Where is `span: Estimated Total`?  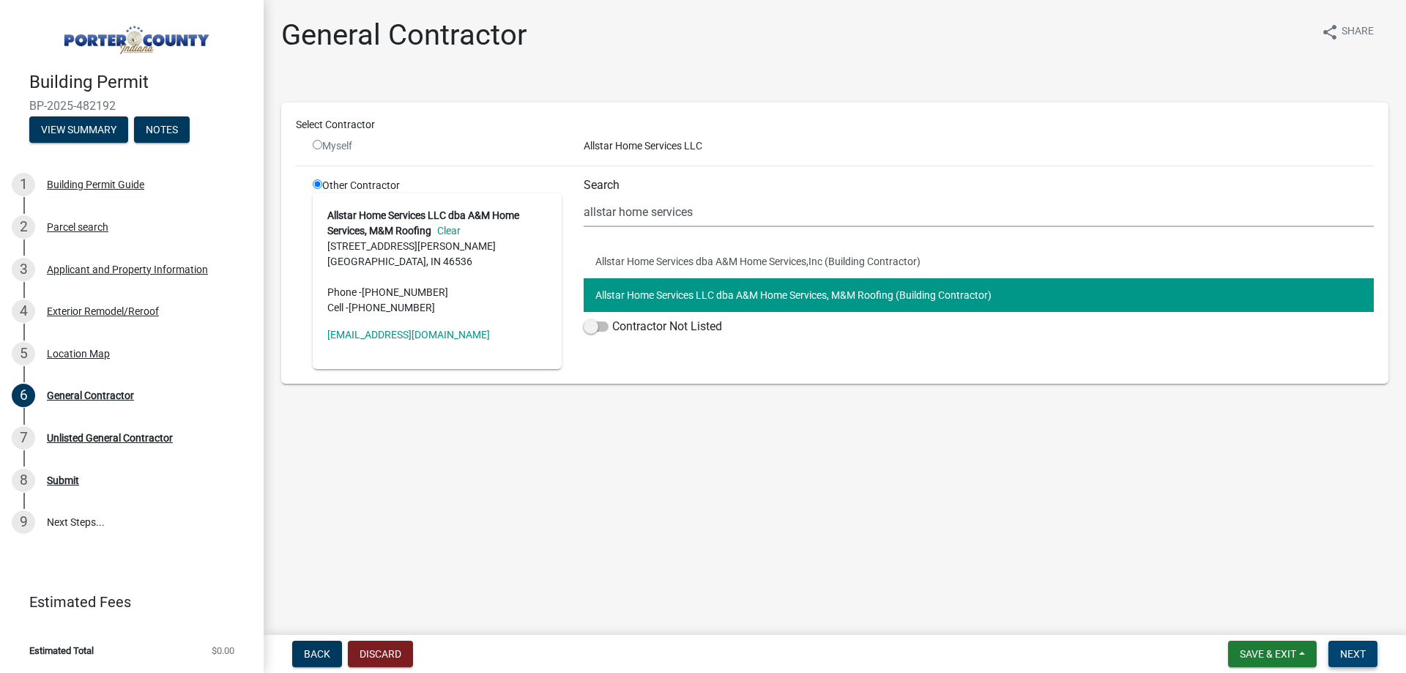
span: Estimated Total is located at coordinates (62, 650).